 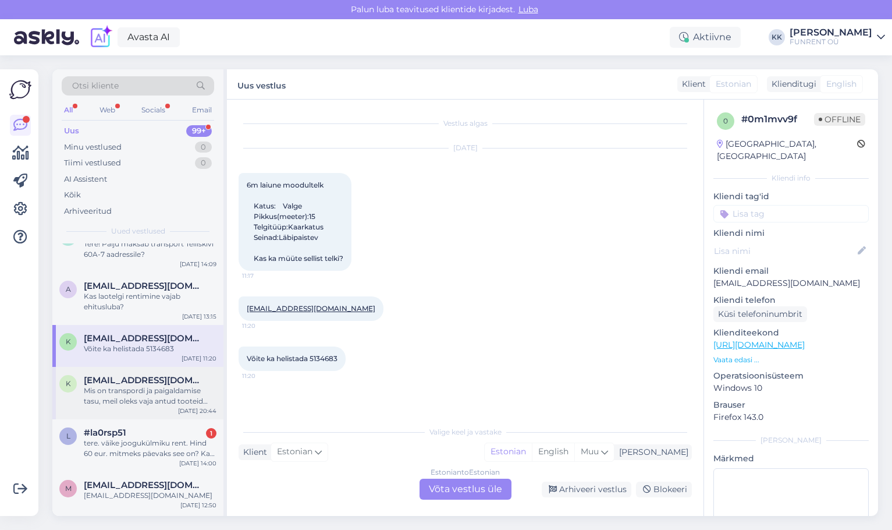 I want to click on span: Offline, so click(x=840, y=119).